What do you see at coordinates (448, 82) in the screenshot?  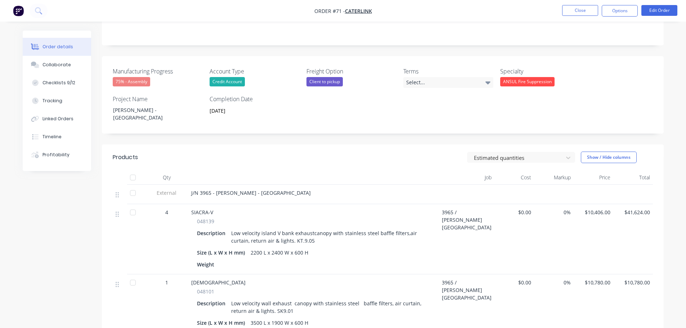 I see `div: Select...` at bounding box center [448, 82].